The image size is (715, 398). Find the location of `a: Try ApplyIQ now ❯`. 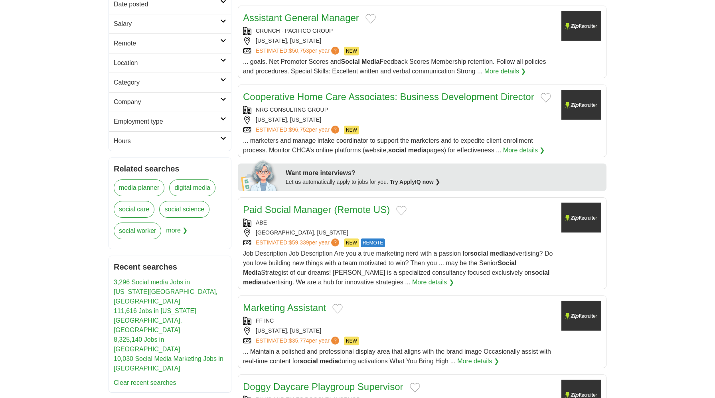

a: Try ApplyIQ now ❯ is located at coordinates (415, 182).